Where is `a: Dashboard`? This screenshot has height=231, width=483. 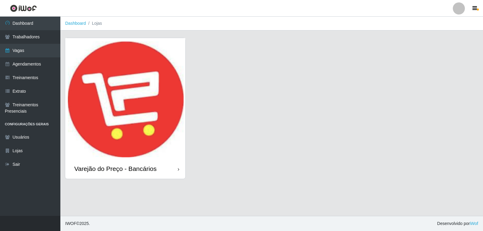 a: Dashboard is located at coordinates (76, 23).